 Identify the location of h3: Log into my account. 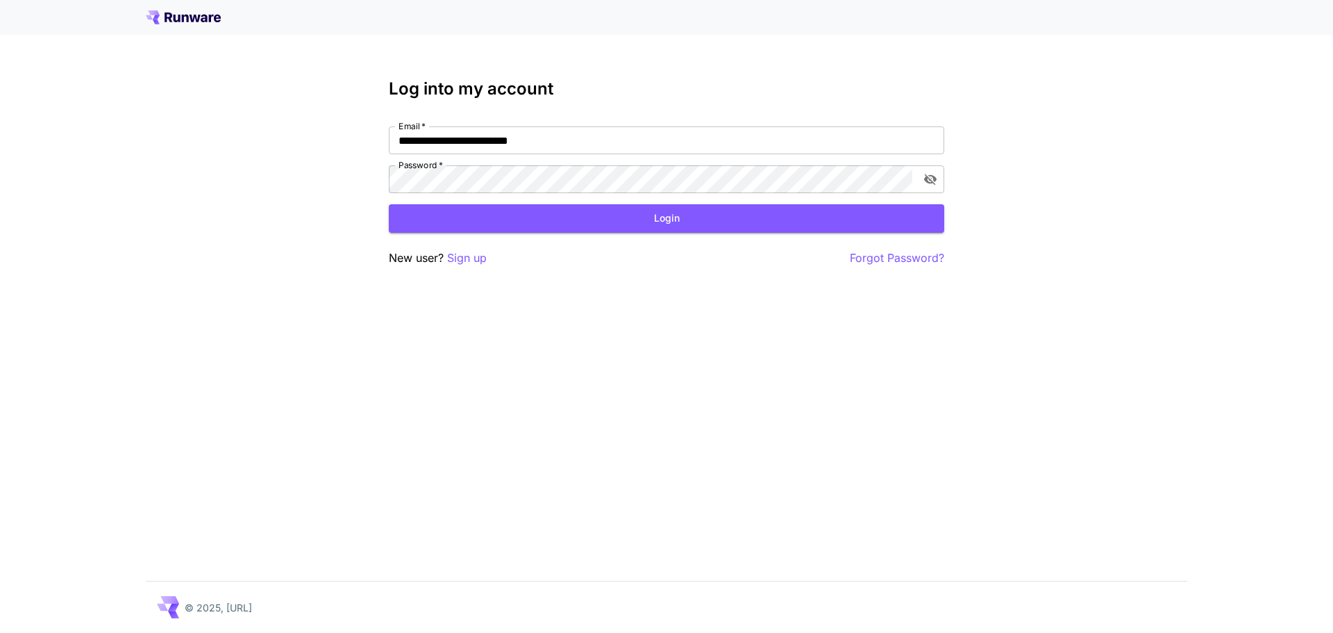
(667, 89).